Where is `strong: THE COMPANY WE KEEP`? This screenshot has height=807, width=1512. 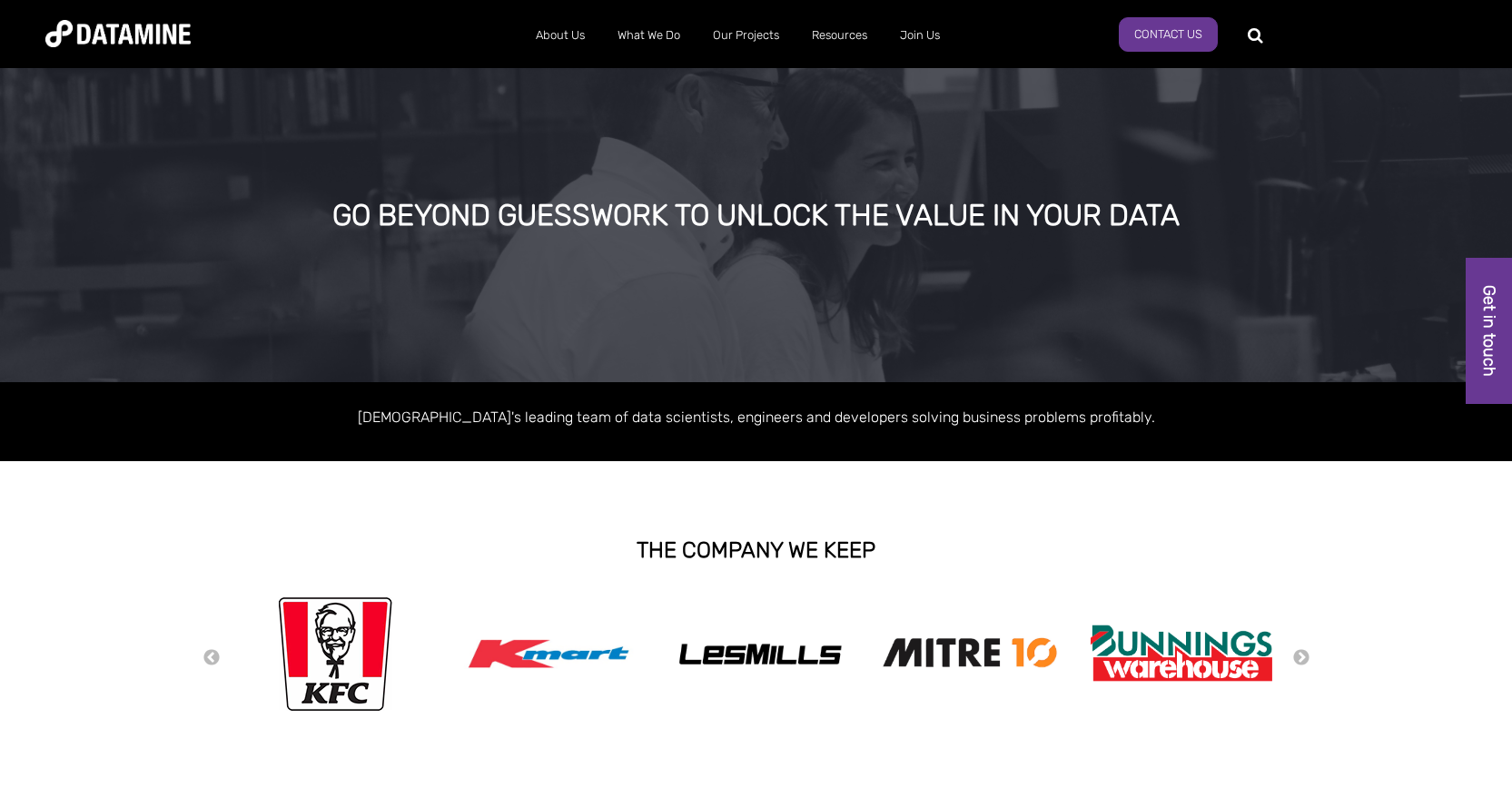 strong: THE COMPANY WE KEEP is located at coordinates (756, 550).